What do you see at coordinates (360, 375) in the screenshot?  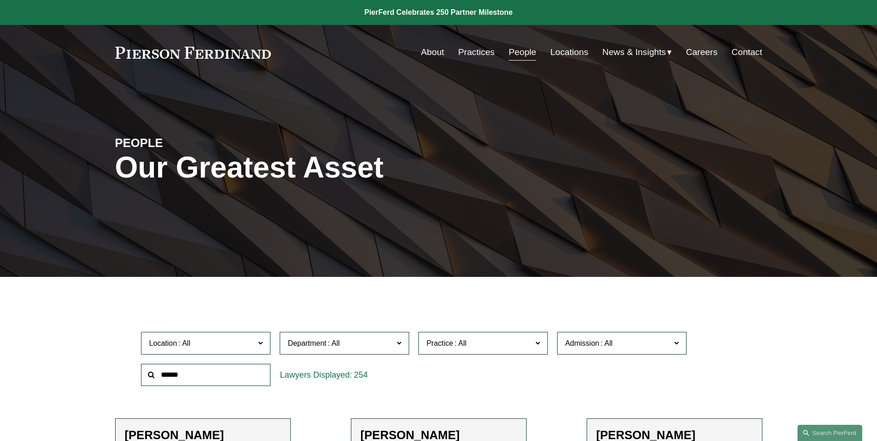 I see `span: 254` at bounding box center [360, 375].